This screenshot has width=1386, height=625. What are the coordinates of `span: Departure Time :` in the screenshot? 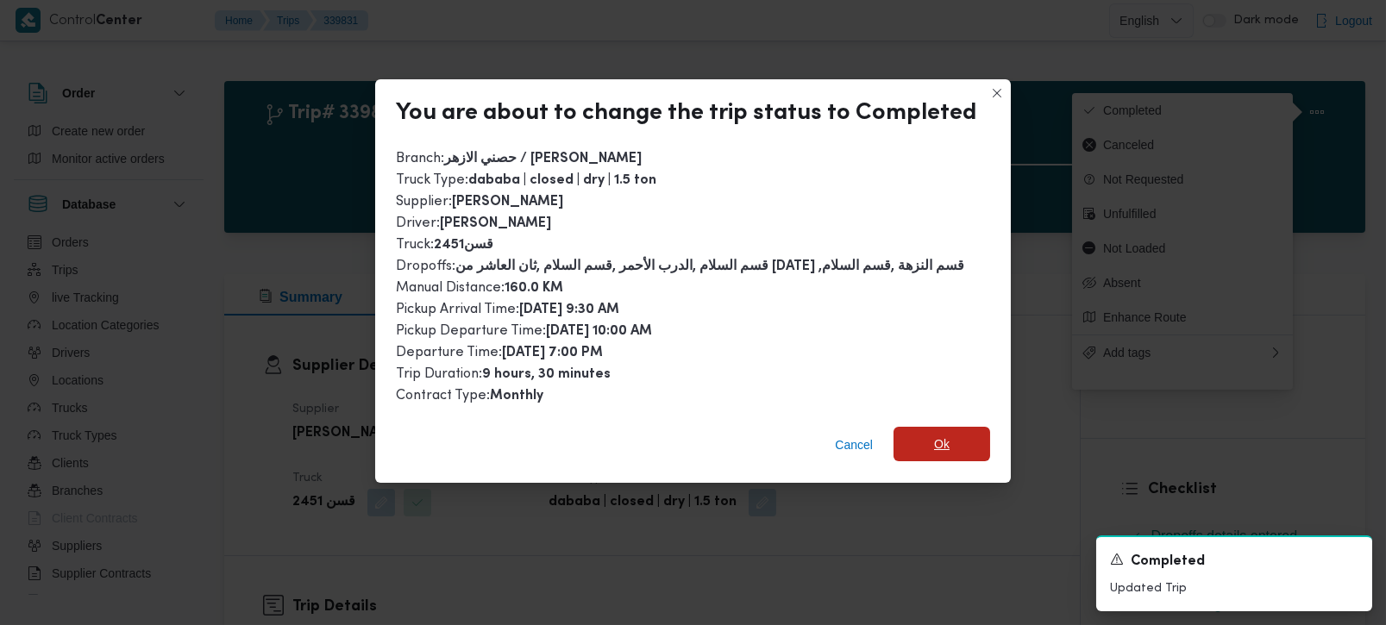 It's located at (499, 353).